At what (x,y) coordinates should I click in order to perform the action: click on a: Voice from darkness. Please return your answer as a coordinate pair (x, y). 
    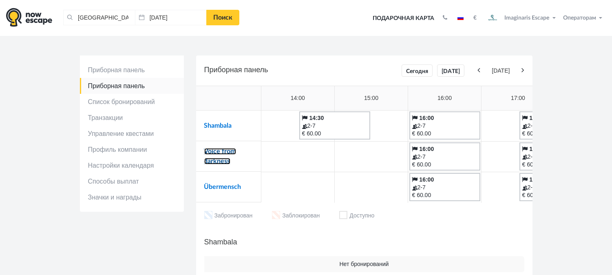
    Looking at the image, I should click on (220, 156).